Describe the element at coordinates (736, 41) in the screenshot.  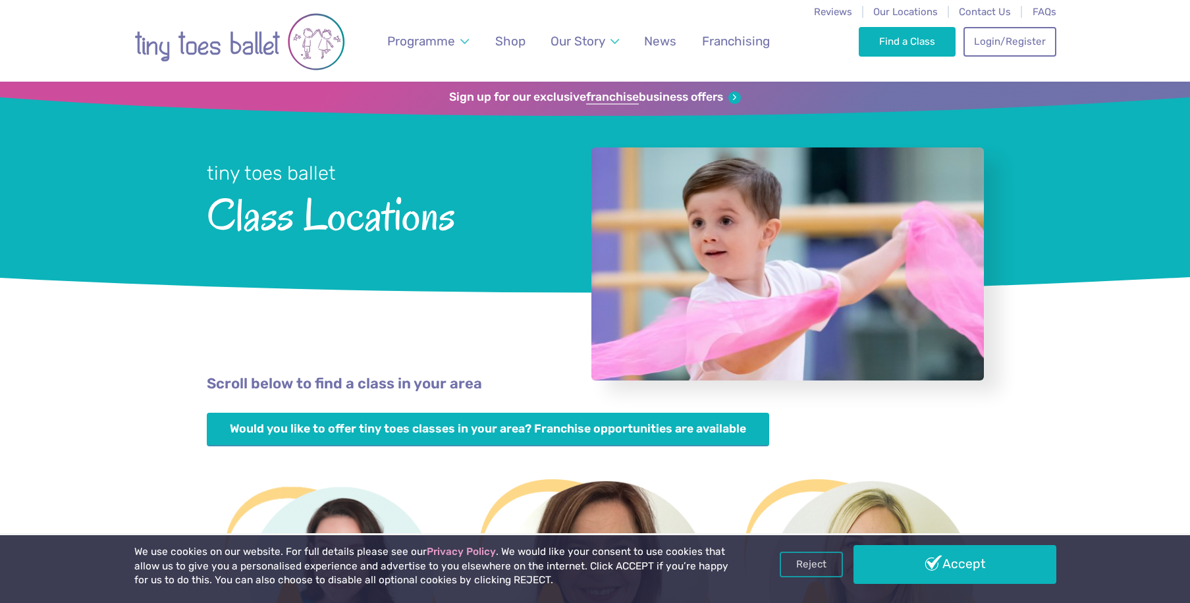
I see `span: Franchising` at that location.